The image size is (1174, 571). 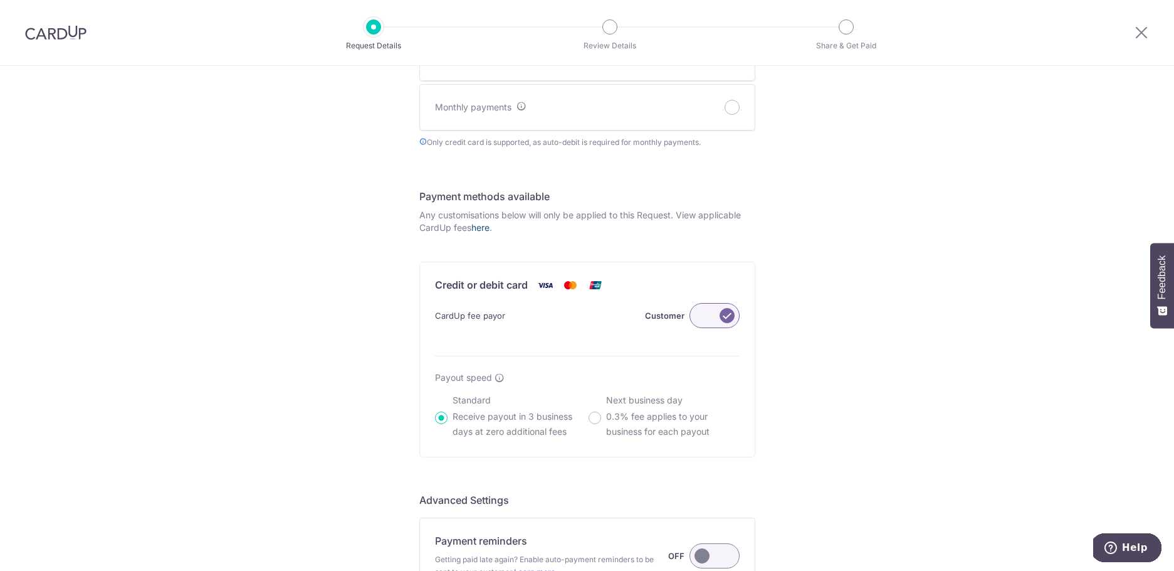 What do you see at coordinates (546, 285) in the screenshot?
I see `img: Visa` at bounding box center [546, 285].